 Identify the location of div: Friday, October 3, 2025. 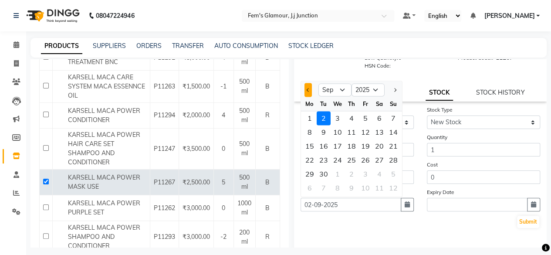
(366, 174).